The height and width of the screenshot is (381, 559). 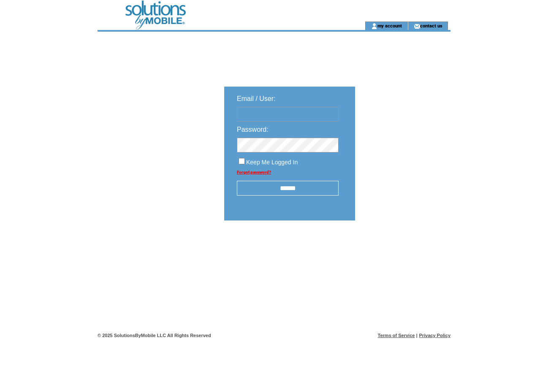 What do you see at coordinates (401, 247) in the screenshot?
I see `img: transparent.png;jsessionid=5DD636404DB36955554BCB5FD728A4DE` at bounding box center [401, 247].